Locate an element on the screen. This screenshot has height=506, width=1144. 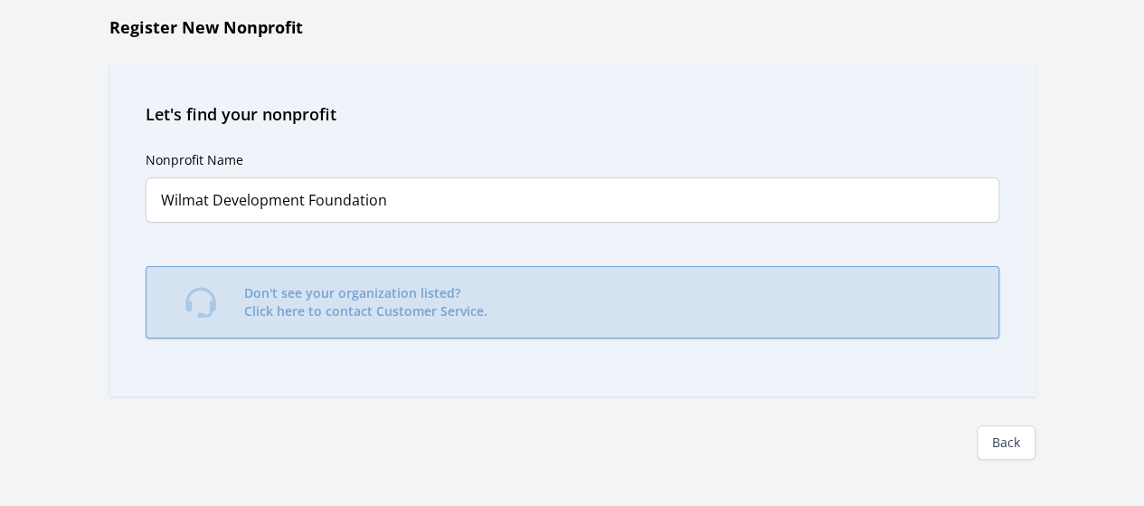
a: Don't see your organization listed?Click here to contact Customer Service. is located at coordinates (573, 302).